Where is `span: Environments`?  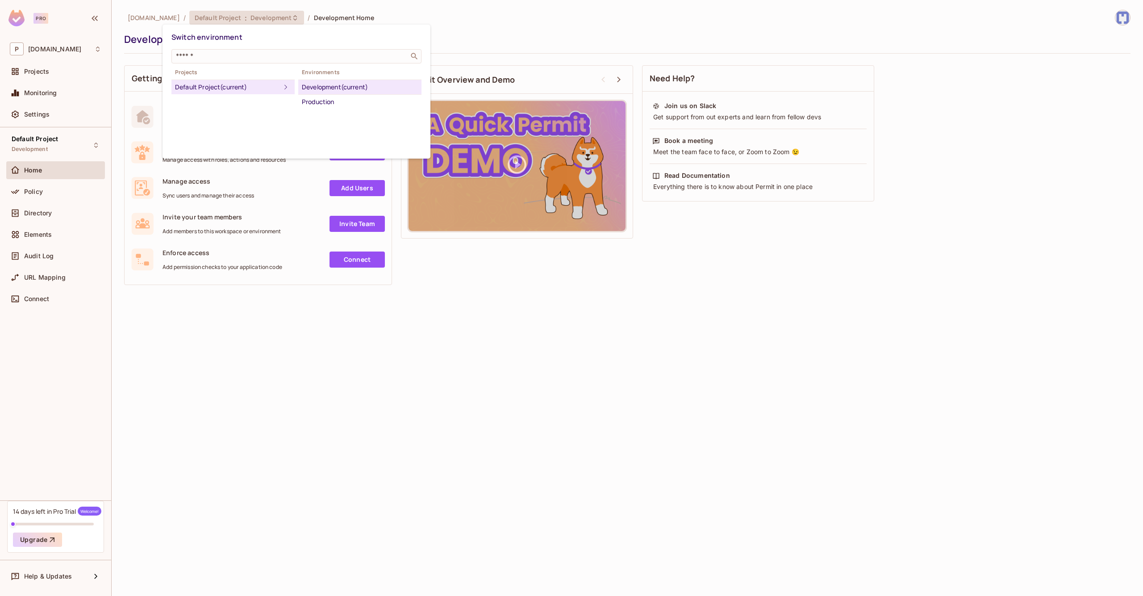 span: Environments is located at coordinates (360, 72).